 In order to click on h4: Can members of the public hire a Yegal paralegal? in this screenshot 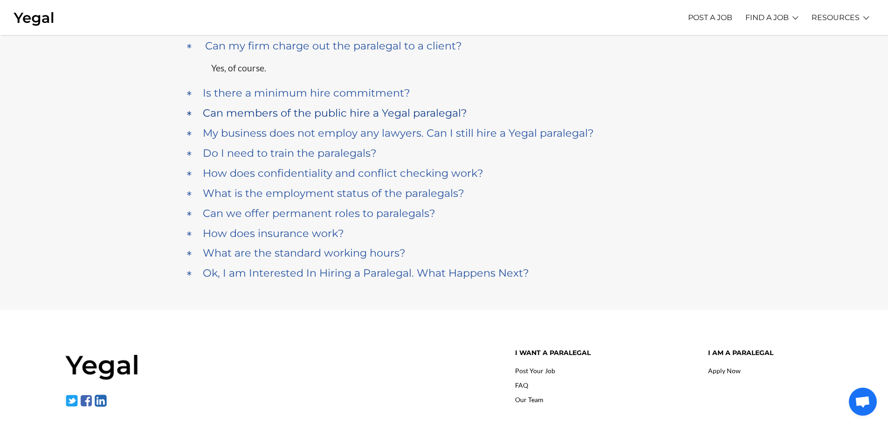, I will do `click(335, 113)`.